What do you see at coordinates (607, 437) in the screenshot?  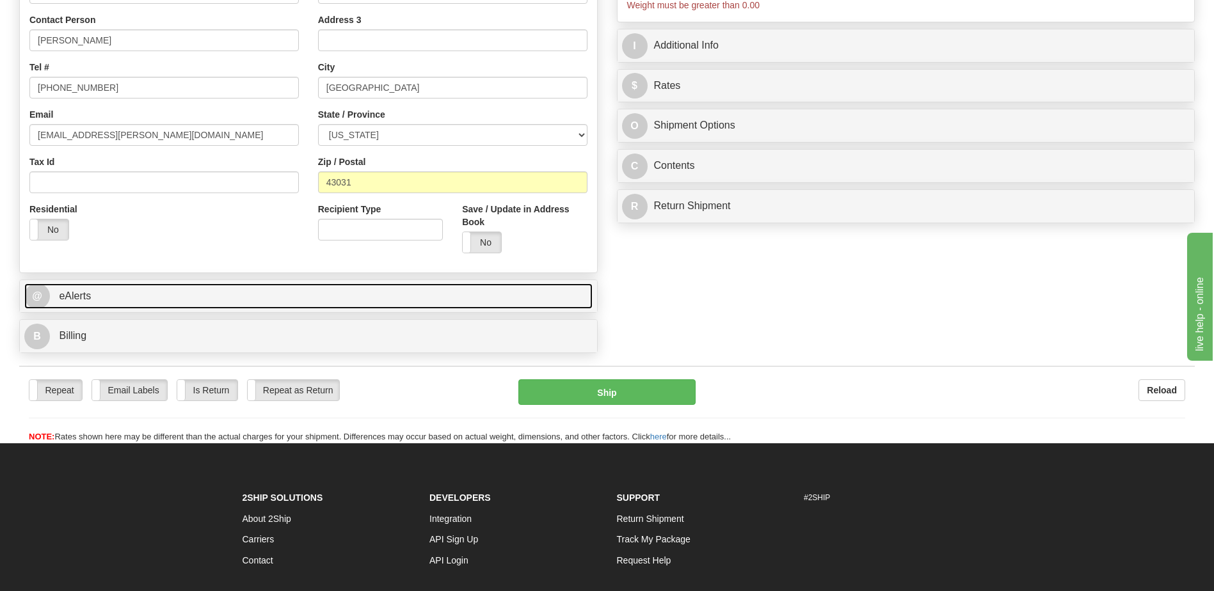 I see `div: Rates shown here may be different than the actual charges for your shipment. Differences may occu...` at bounding box center [607, 437].